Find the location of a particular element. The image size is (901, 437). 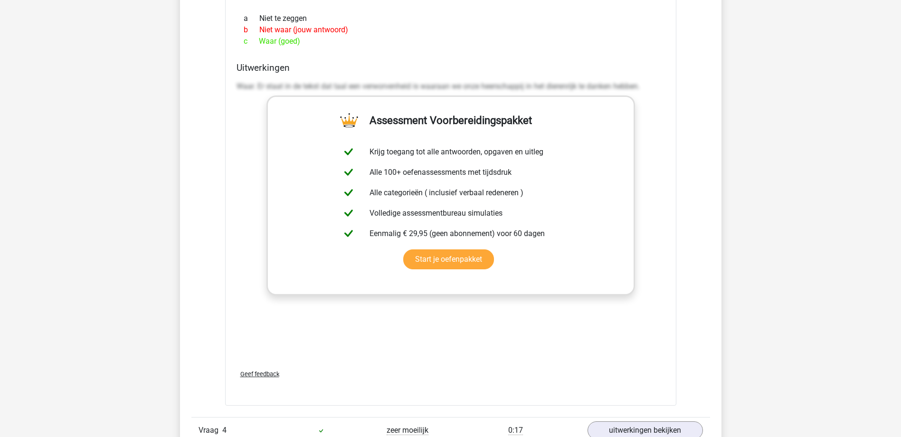

span: c is located at coordinates (251, 41).